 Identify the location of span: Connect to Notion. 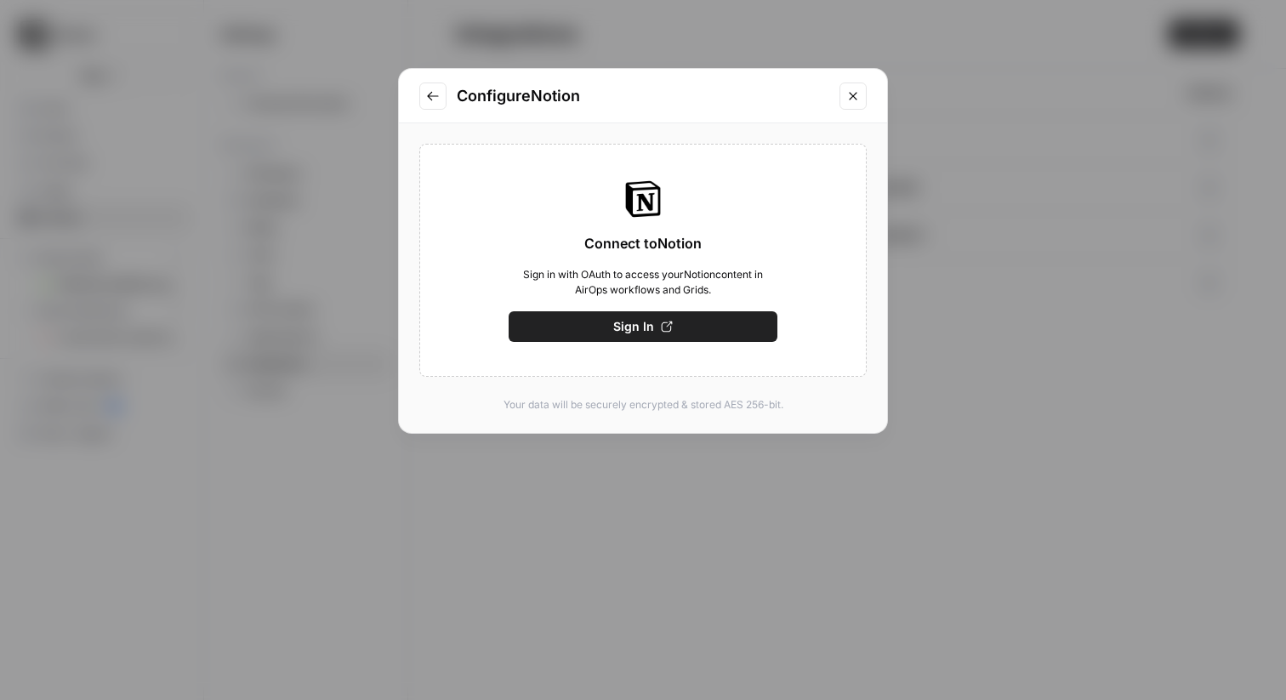
(643, 243).